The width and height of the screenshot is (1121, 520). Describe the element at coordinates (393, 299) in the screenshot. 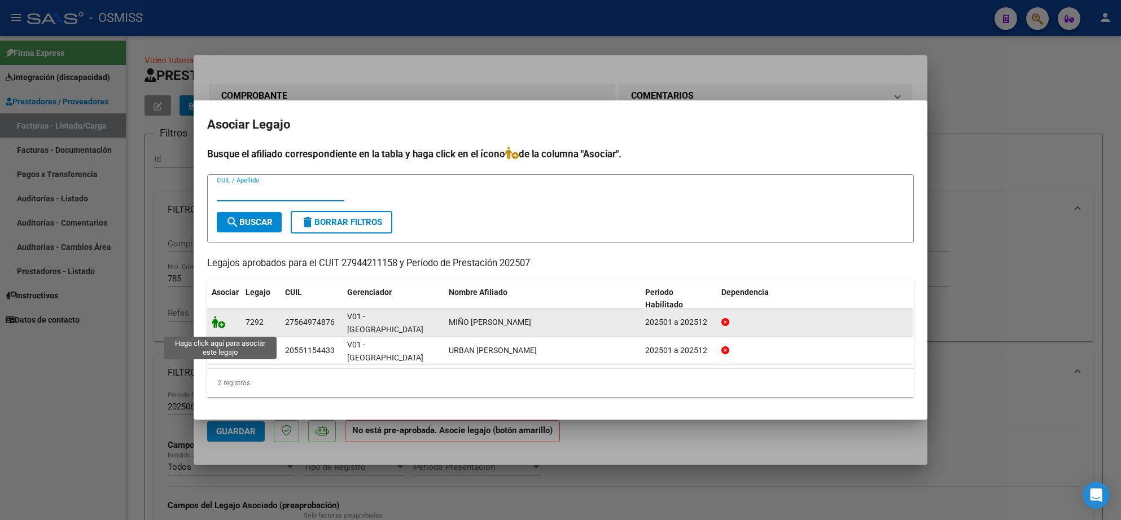

I see `datatable-header-cell: Gerenciador` at that location.